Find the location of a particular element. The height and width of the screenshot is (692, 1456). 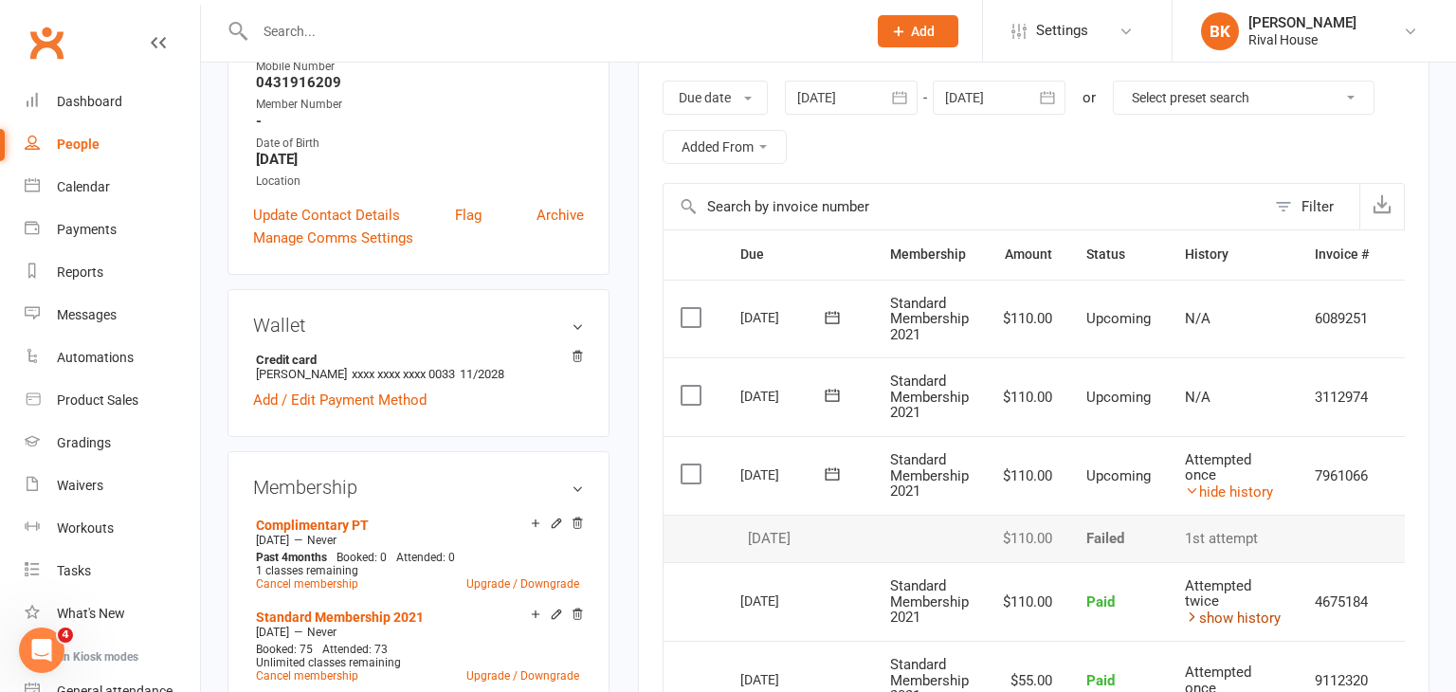

div: months is located at coordinates (291, 557).